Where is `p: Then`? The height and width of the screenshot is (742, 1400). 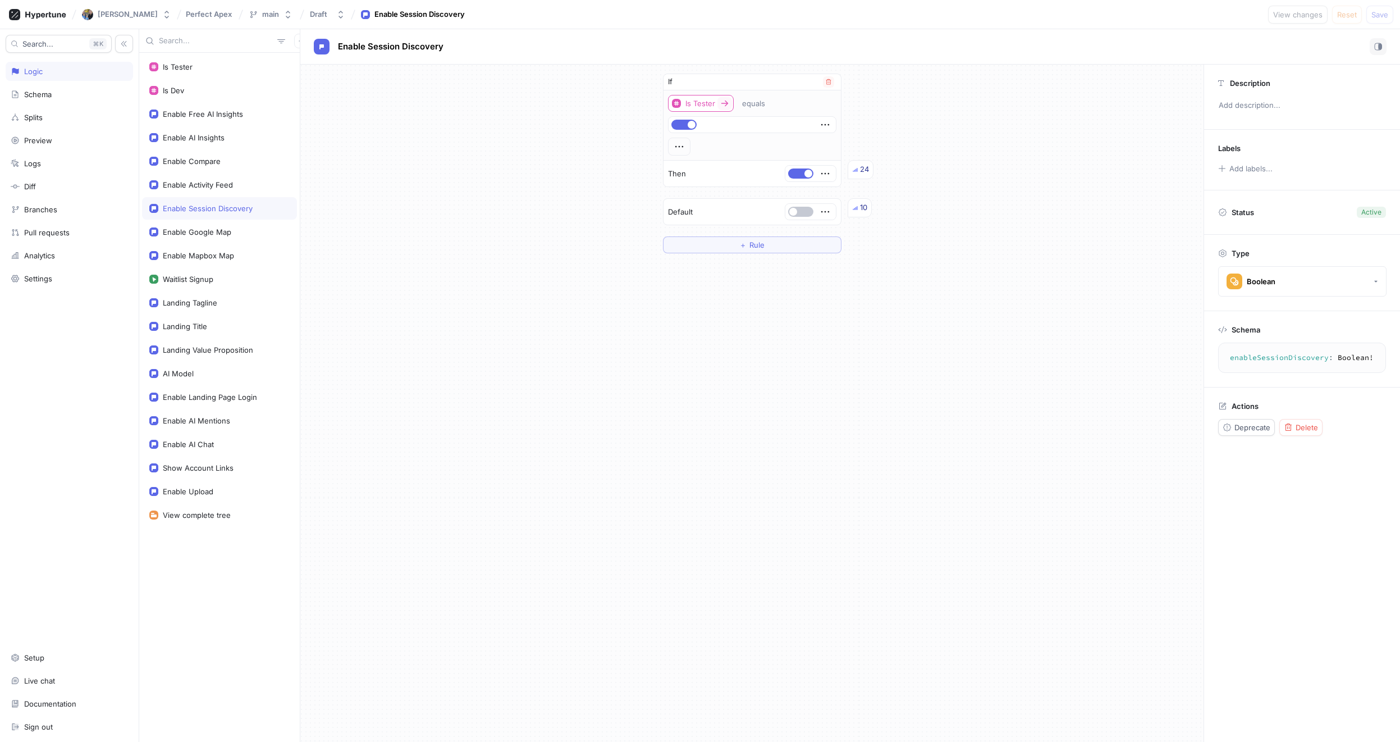 p: Then is located at coordinates (677, 174).